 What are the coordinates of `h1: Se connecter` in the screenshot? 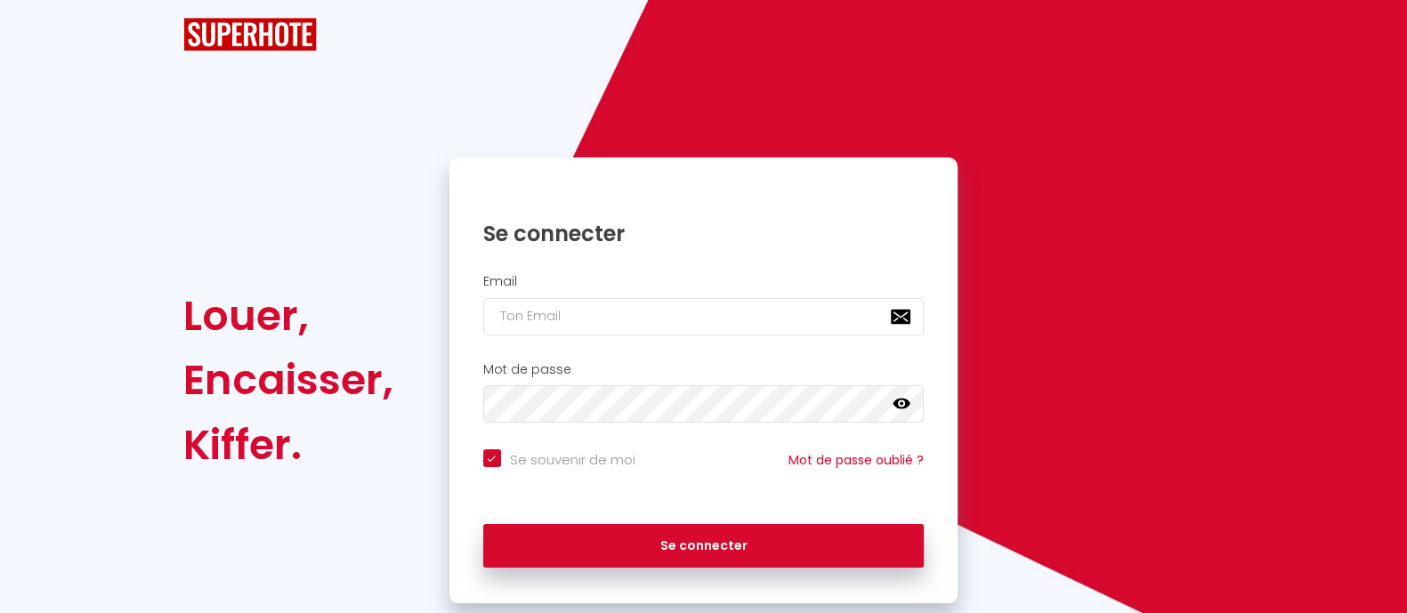 It's located at (704, 233).